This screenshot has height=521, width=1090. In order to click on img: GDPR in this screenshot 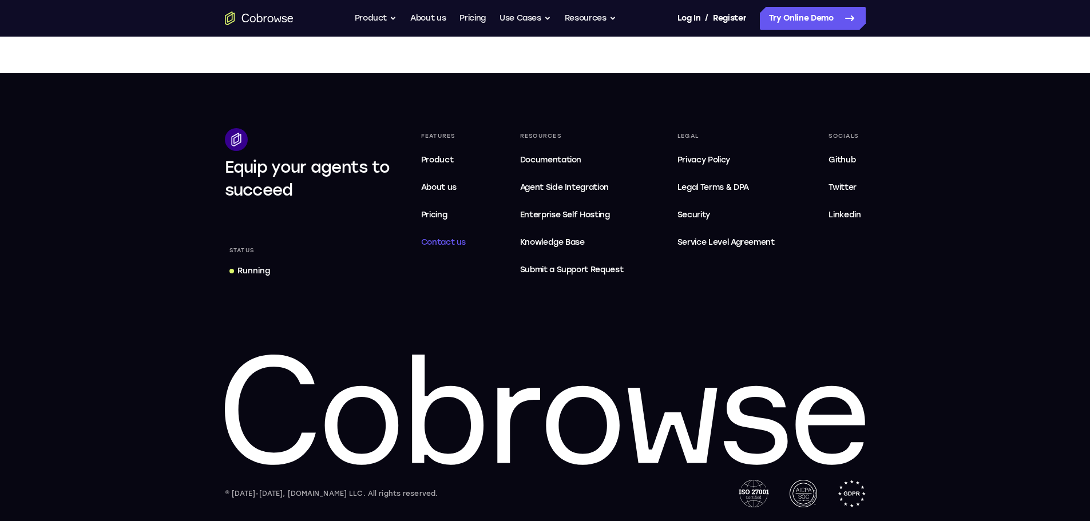, I will do `click(852, 494)`.